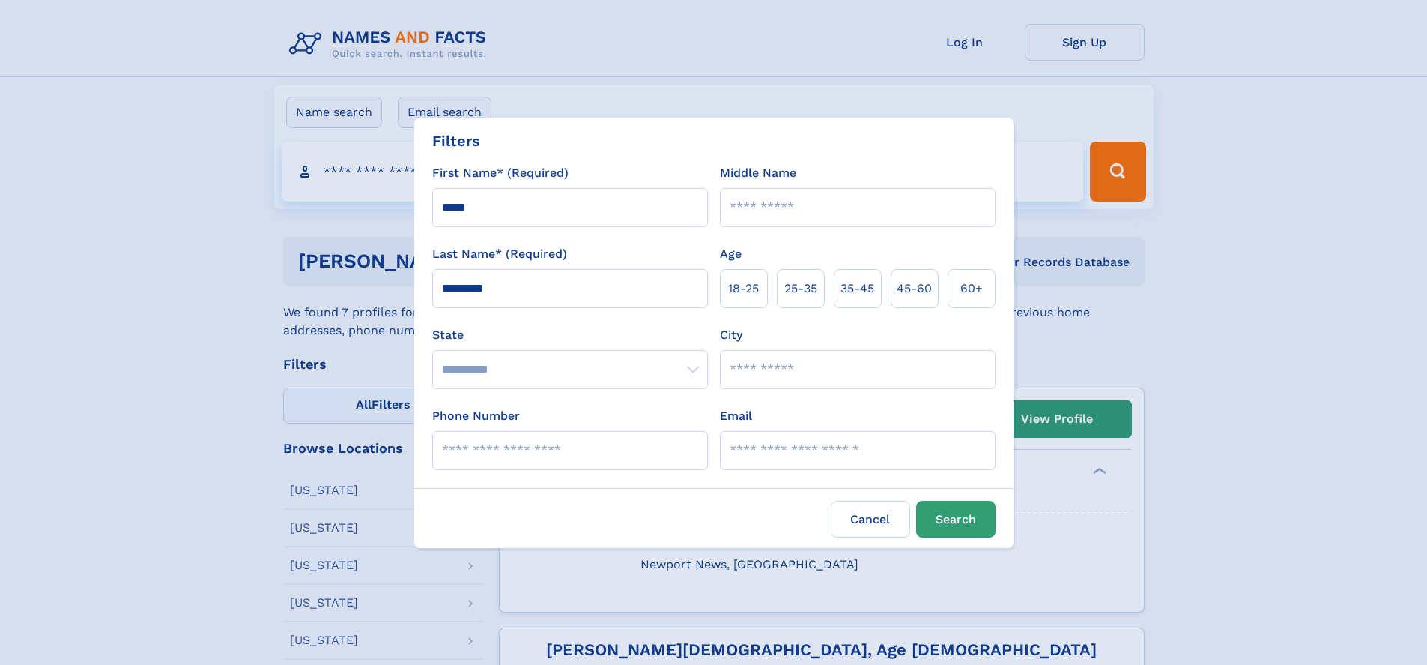 This screenshot has width=1427, height=665. What do you see at coordinates (731, 335) in the screenshot?
I see `label: City` at bounding box center [731, 335].